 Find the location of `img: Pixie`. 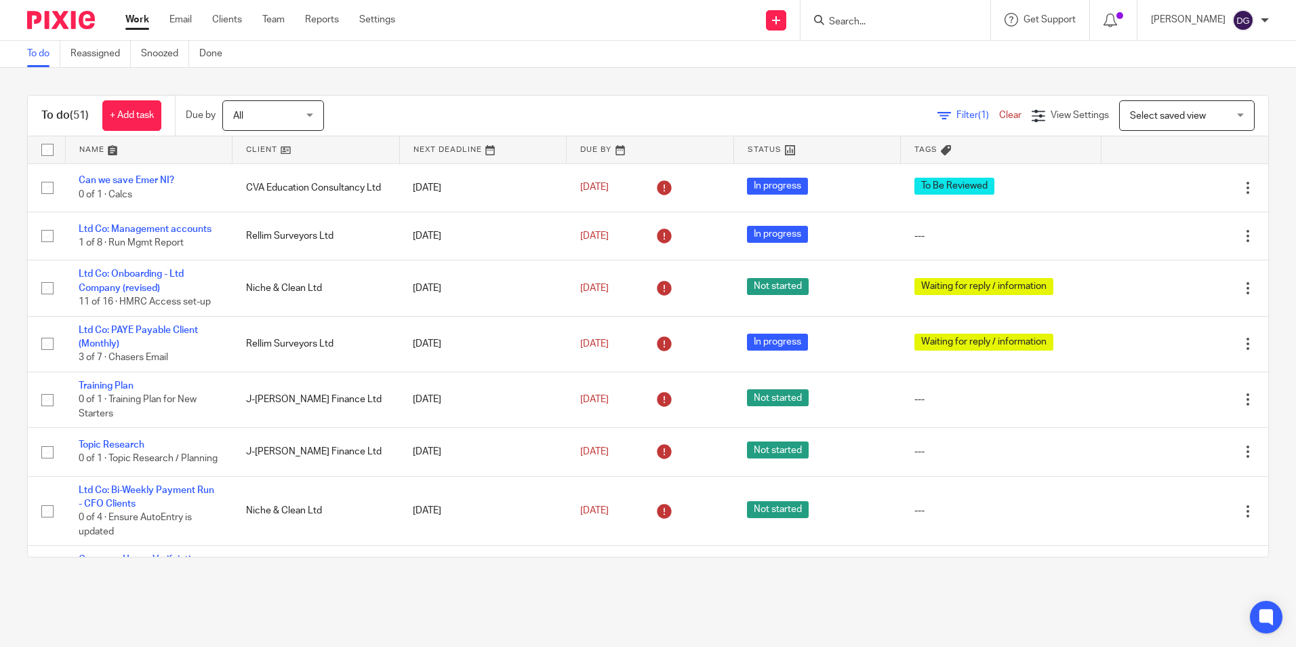

img: Pixie is located at coordinates (61, 20).